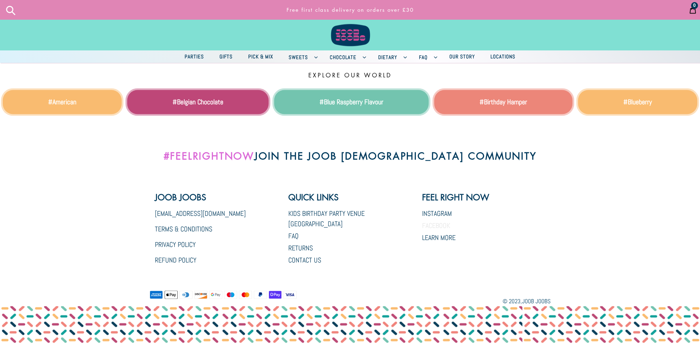  Describe the element at coordinates (300, 248) in the screenshot. I see `a: Returns` at that location.